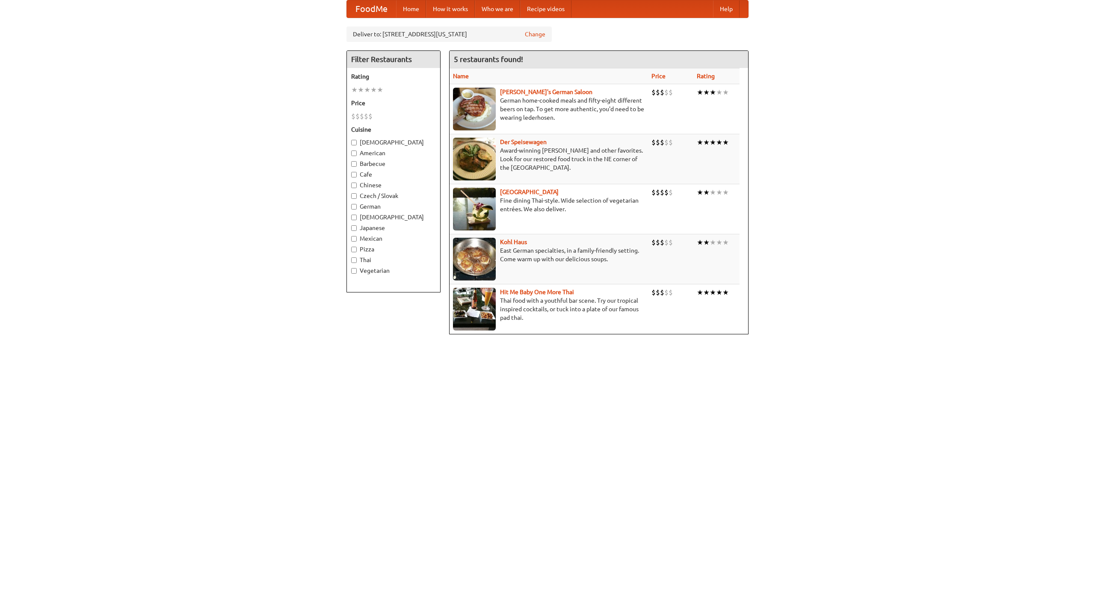  What do you see at coordinates (726, 9) in the screenshot?
I see `a: Help` at bounding box center [726, 9].